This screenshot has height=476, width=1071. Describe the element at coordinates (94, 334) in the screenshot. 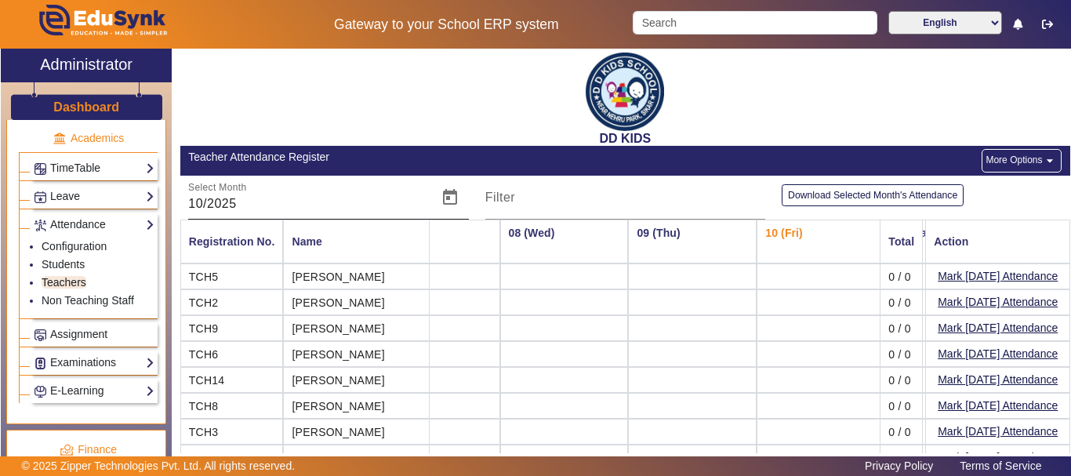

I see `a: Assignment` at that location.